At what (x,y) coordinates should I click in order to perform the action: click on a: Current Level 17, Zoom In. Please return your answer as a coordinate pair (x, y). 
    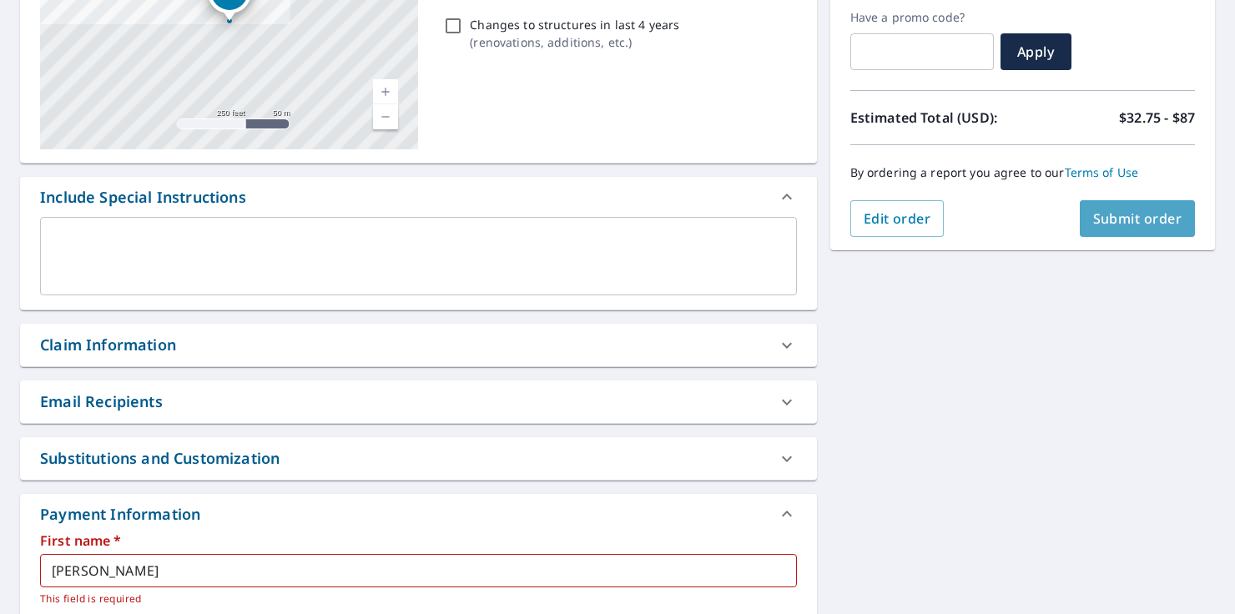
    Looking at the image, I should click on (385, 92).